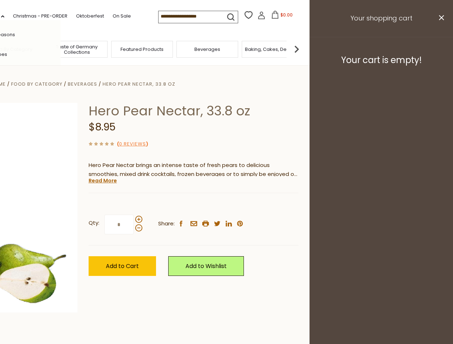 The height and width of the screenshot is (344, 453). Describe the element at coordinates (139, 84) in the screenshot. I see `a: Hero Pear Nectar, 33.8 oz` at that location.